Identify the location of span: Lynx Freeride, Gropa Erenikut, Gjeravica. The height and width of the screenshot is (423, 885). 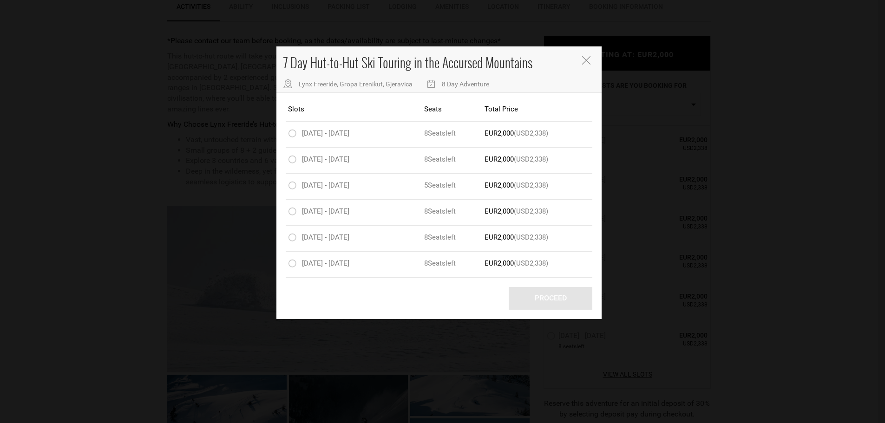
(355, 84).